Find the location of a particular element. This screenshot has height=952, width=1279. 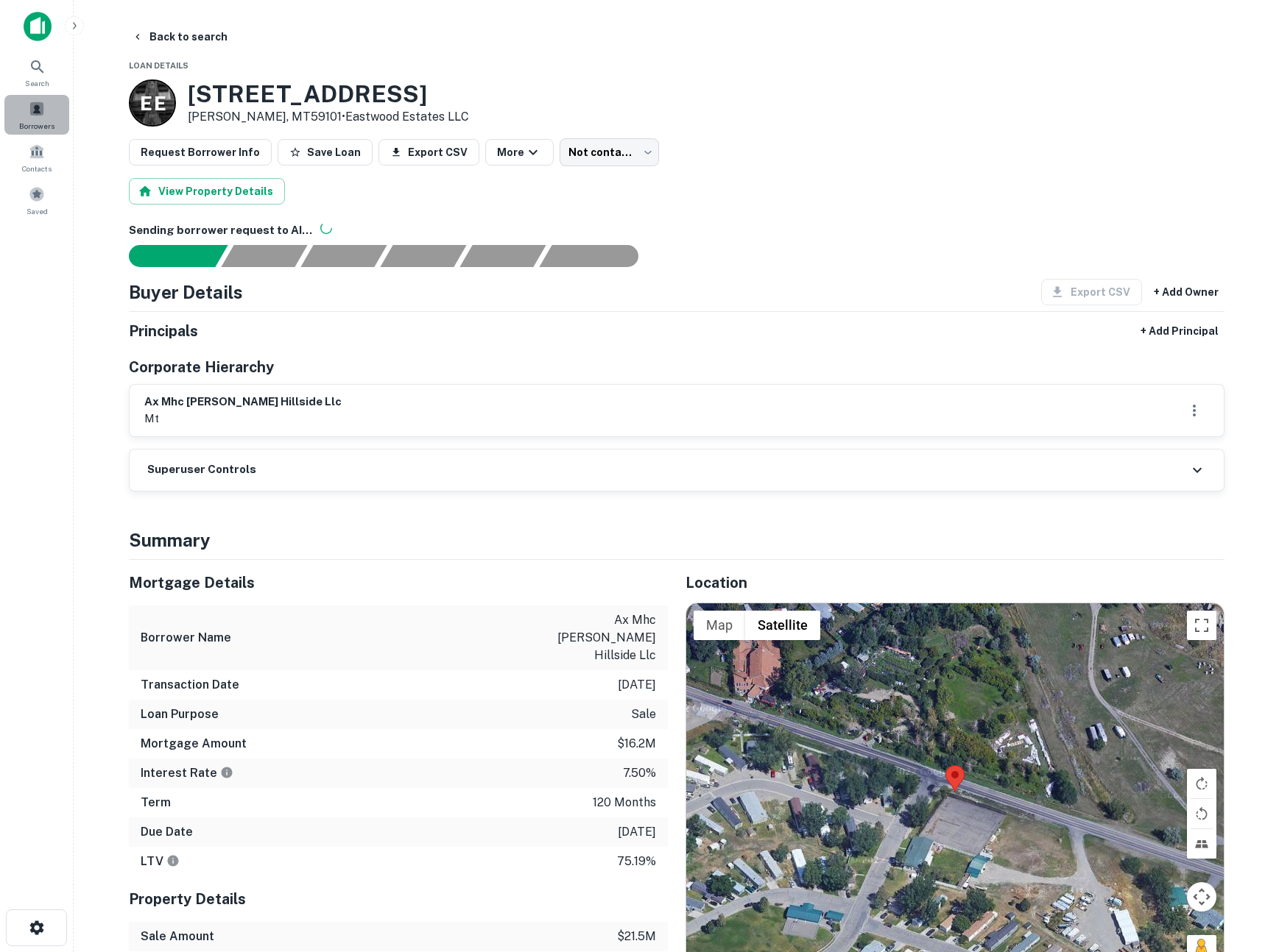

p: 120 months is located at coordinates (625, 803).